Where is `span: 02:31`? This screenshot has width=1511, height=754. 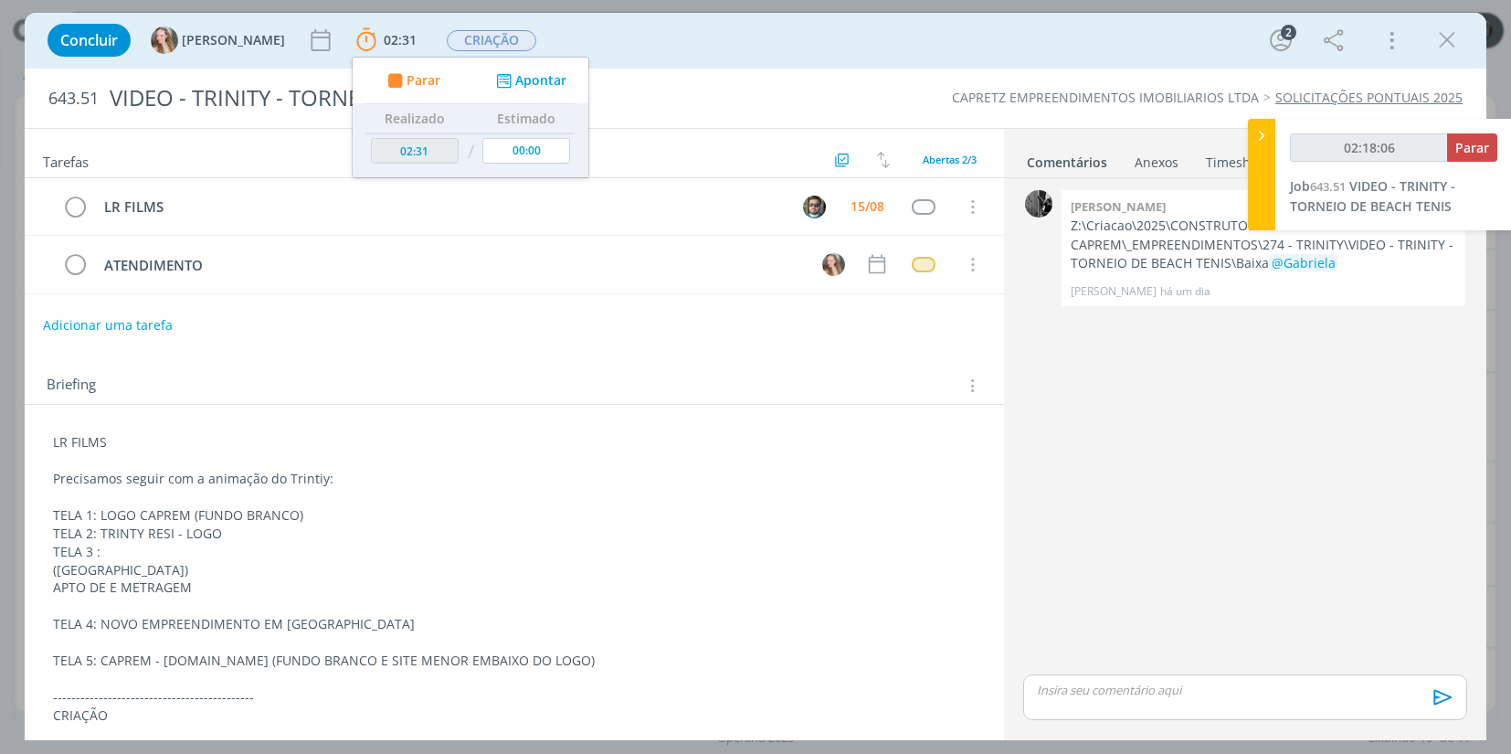
span: 02:31 is located at coordinates (400, 39).